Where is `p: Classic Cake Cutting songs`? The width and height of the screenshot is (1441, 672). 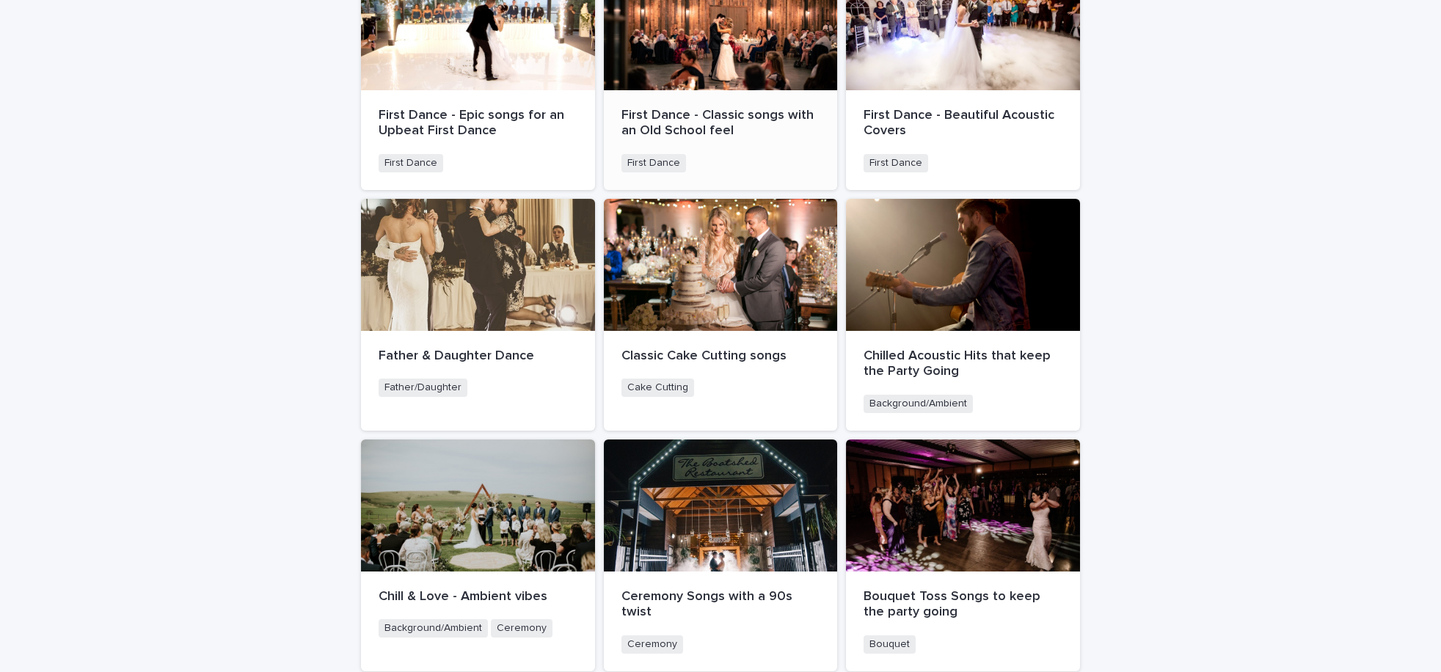
p: Classic Cake Cutting songs is located at coordinates (721, 357).